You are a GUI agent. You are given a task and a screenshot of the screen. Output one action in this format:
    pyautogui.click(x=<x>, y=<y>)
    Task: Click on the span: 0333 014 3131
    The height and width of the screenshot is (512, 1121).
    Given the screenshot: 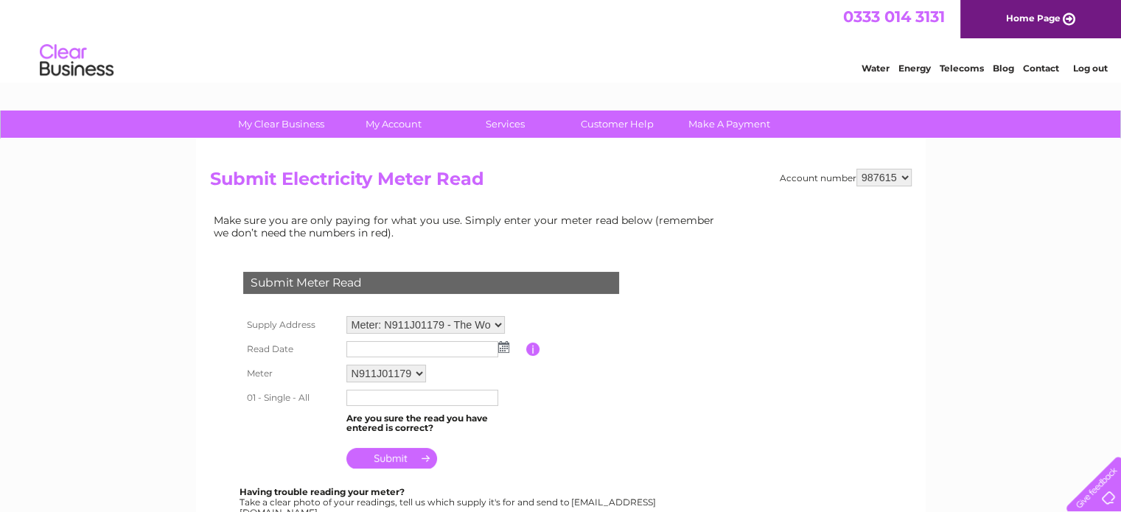 What is the action you would take?
    pyautogui.click(x=894, y=16)
    